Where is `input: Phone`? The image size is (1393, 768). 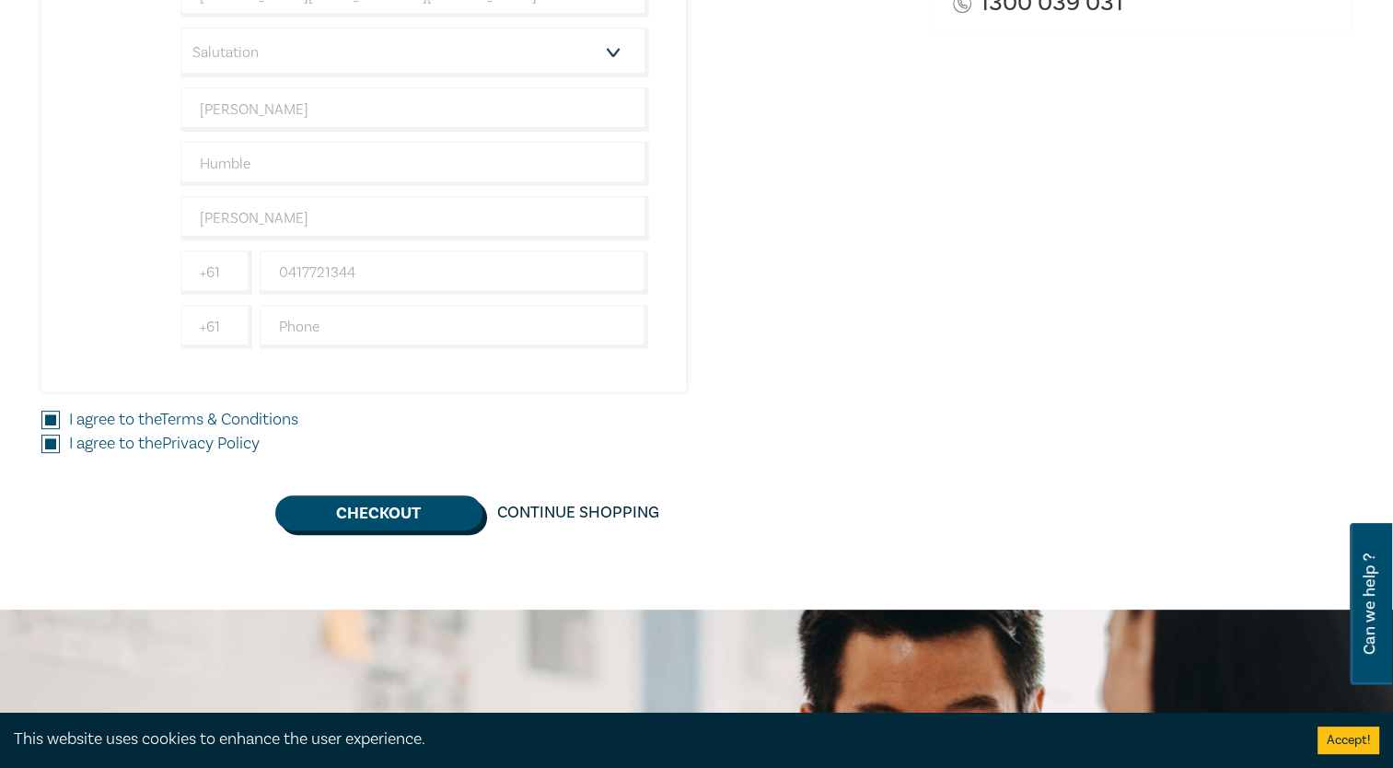
input: Phone is located at coordinates (454, 327).